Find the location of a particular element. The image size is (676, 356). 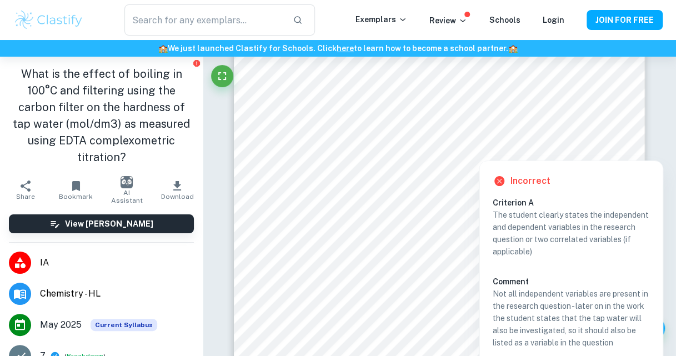

span: Chemistry - HL is located at coordinates (117, 294).